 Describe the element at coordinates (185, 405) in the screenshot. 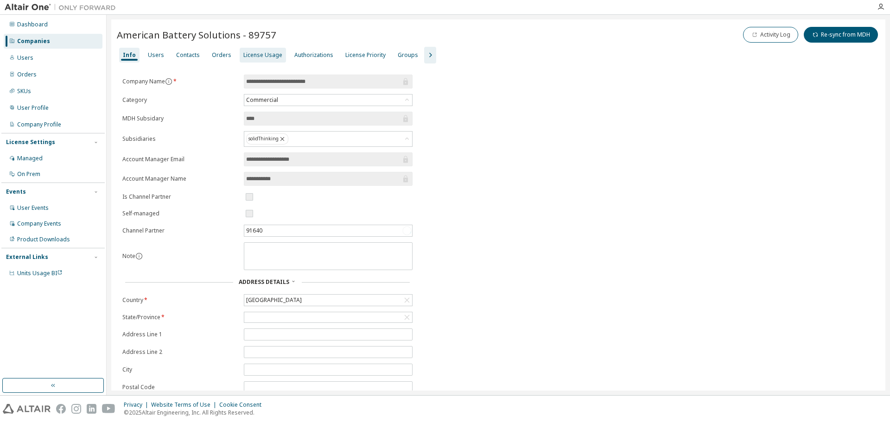

I see `div: Website Terms of Use` at that location.